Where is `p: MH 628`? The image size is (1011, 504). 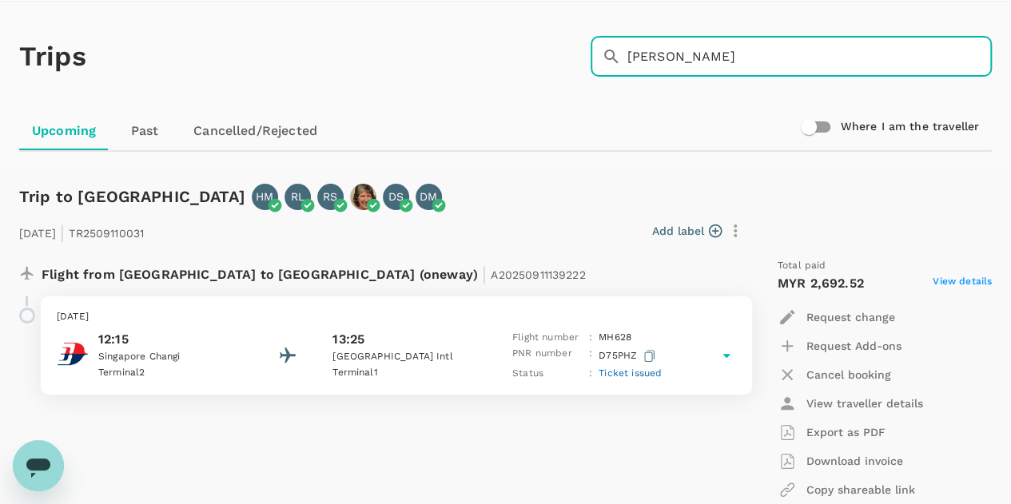 p: MH 628 is located at coordinates (615, 338).